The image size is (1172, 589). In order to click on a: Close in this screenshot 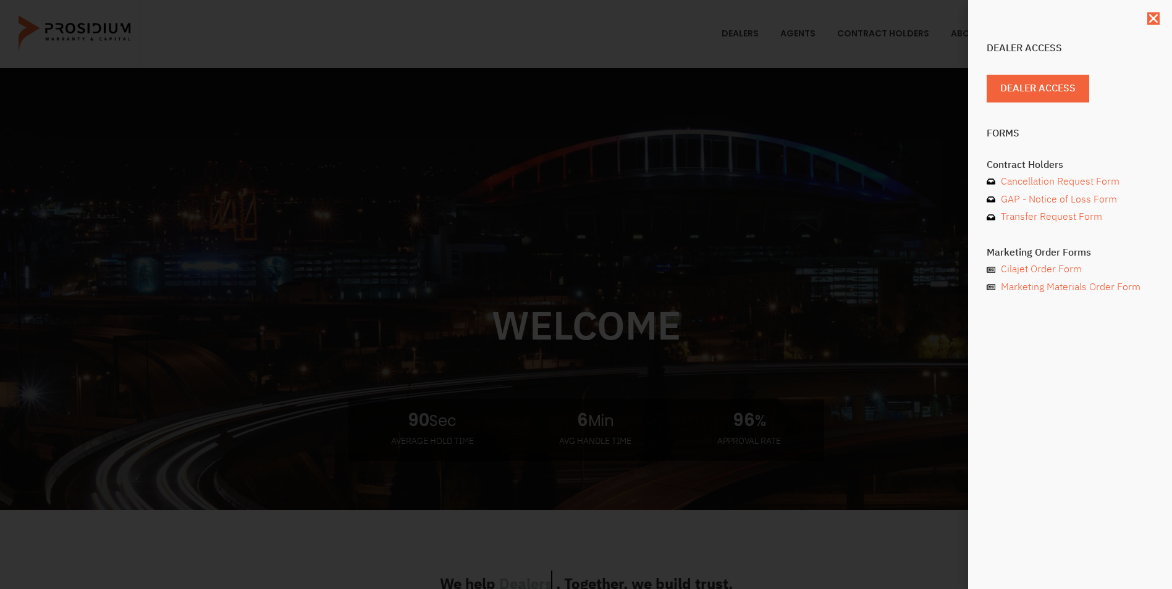, I will do `click(1154, 19)`.